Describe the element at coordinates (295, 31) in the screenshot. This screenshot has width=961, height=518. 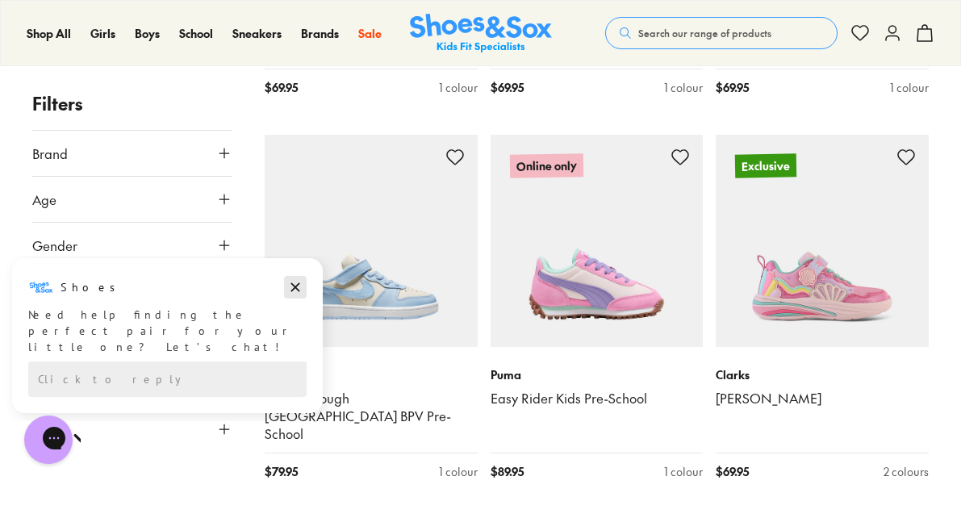
I see `button: Dismiss campaign` at that location.